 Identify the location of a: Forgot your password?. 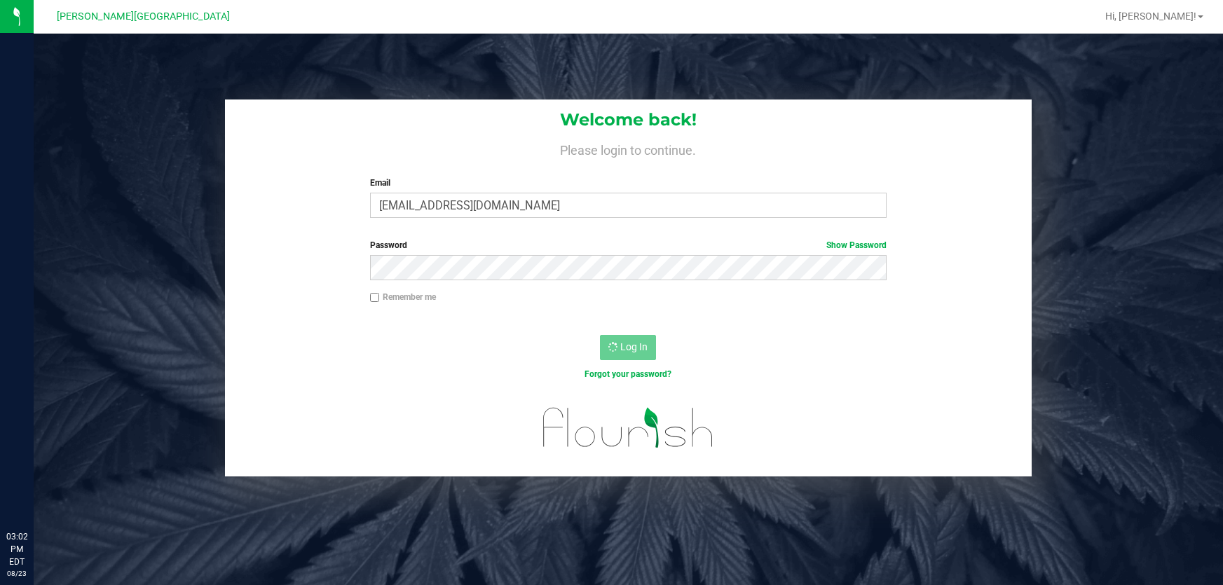
(628, 374).